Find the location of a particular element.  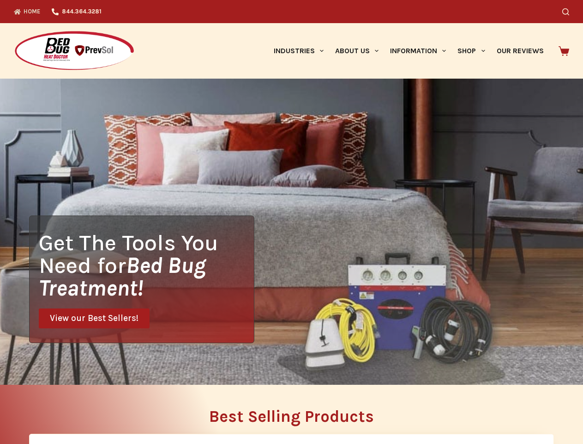

button: Search is located at coordinates (566, 12).